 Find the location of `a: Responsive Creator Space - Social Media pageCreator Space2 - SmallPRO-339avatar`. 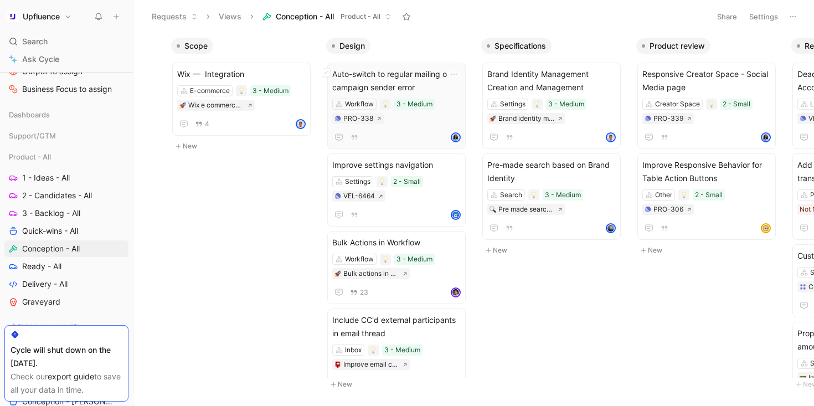

a: Responsive Creator Space - Social Media pageCreator Space2 - SmallPRO-339avatar is located at coordinates (707, 106).